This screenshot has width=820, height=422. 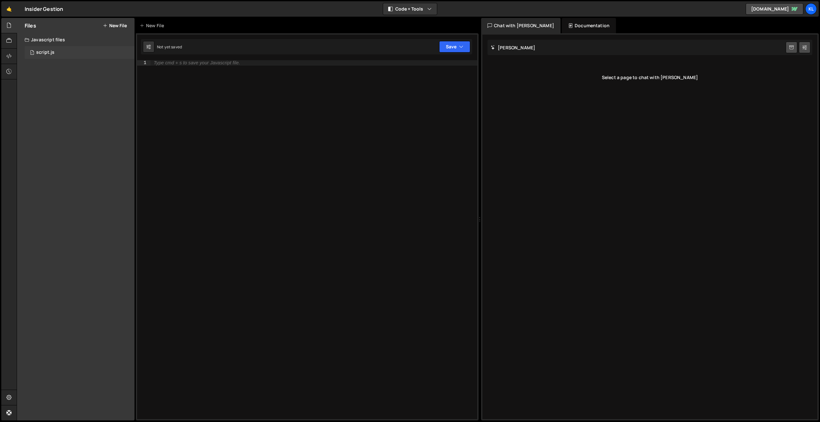 What do you see at coordinates (169, 47) in the screenshot?
I see `div: Not yet saved` at bounding box center [169, 47].